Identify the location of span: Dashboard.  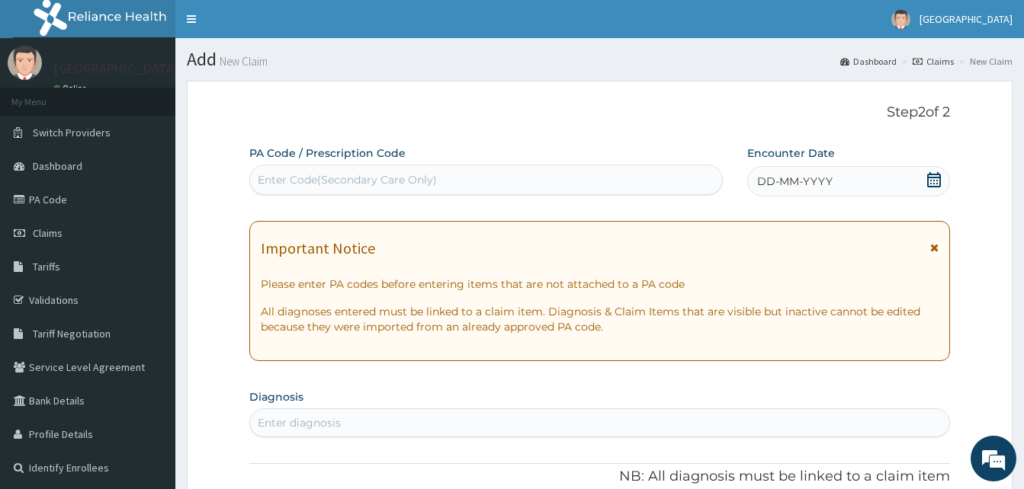
(57, 166).